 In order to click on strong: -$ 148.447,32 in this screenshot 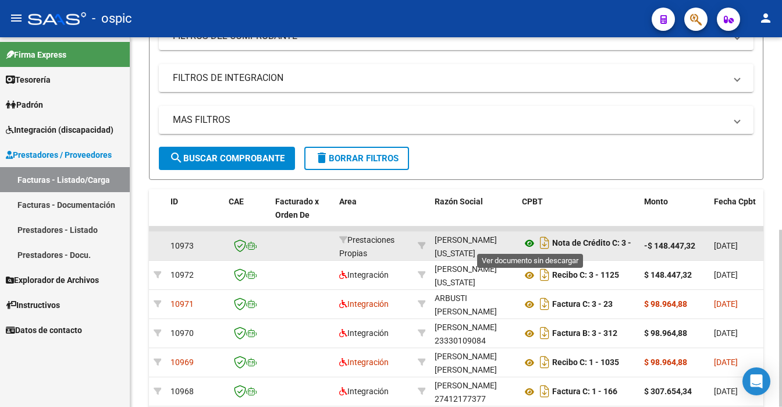, I will do `click(670, 246)`.